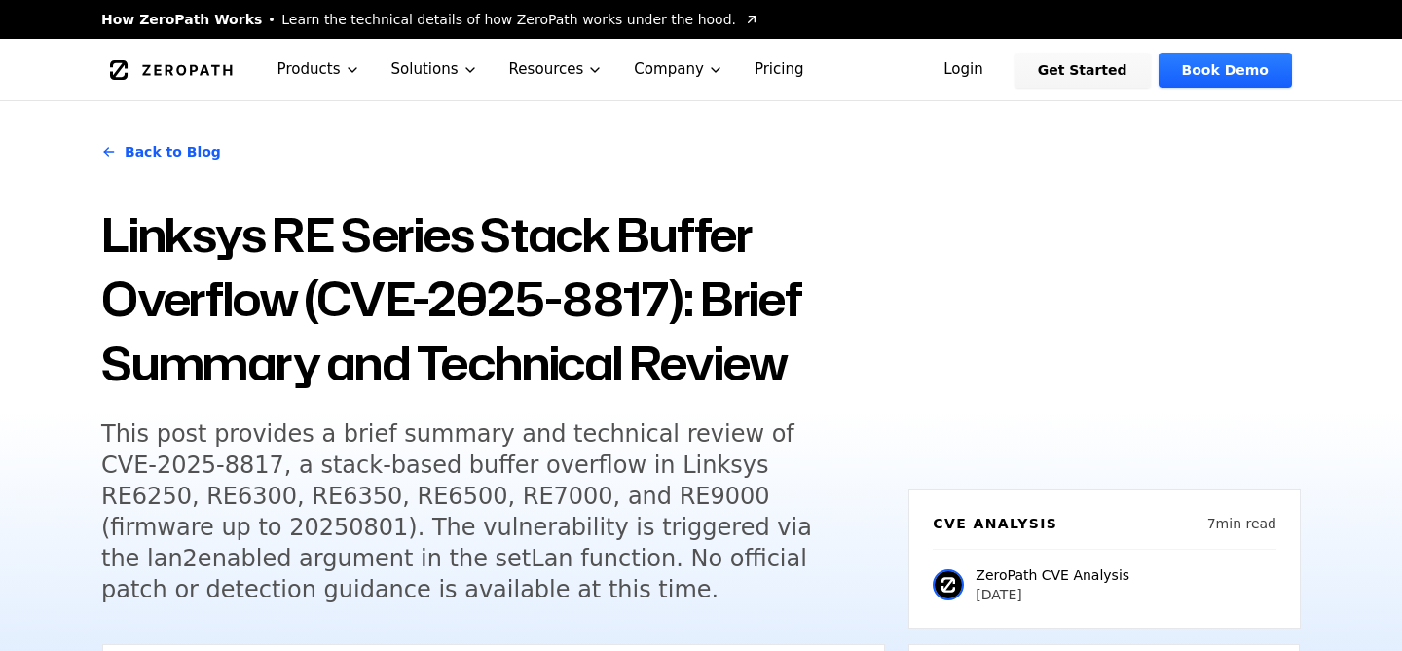 This screenshot has width=1402, height=651. I want to click on button: Products, so click(318, 69).